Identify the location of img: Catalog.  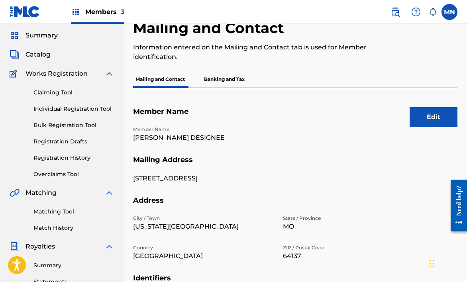
(14, 55).